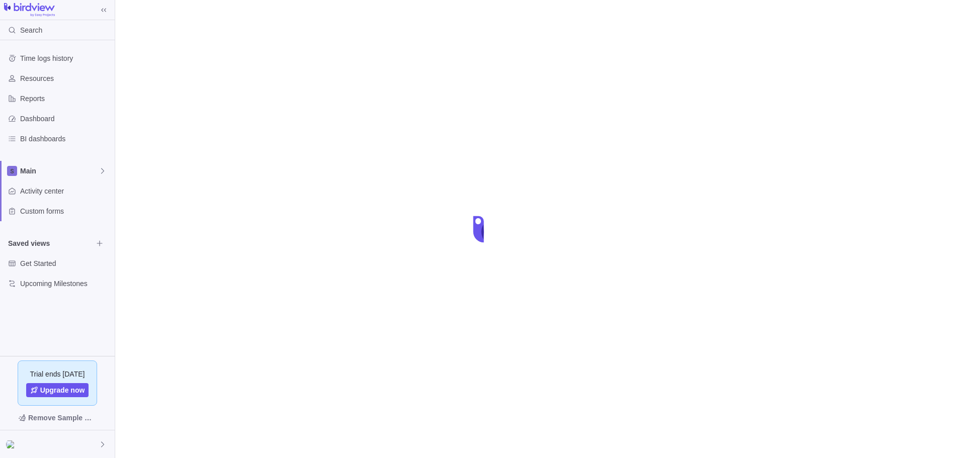 The width and height of the screenshot is (966, 458). I want to click on span: Custom forms, so click(65, 211).